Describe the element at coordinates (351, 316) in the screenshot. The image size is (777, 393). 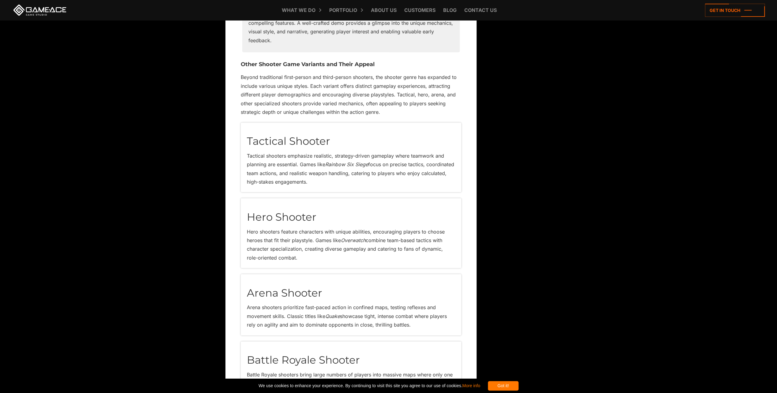
I see `p: Arena shooters prioritize fast-paced action in confined maps, testing reflexes and movement skill...` at that location.